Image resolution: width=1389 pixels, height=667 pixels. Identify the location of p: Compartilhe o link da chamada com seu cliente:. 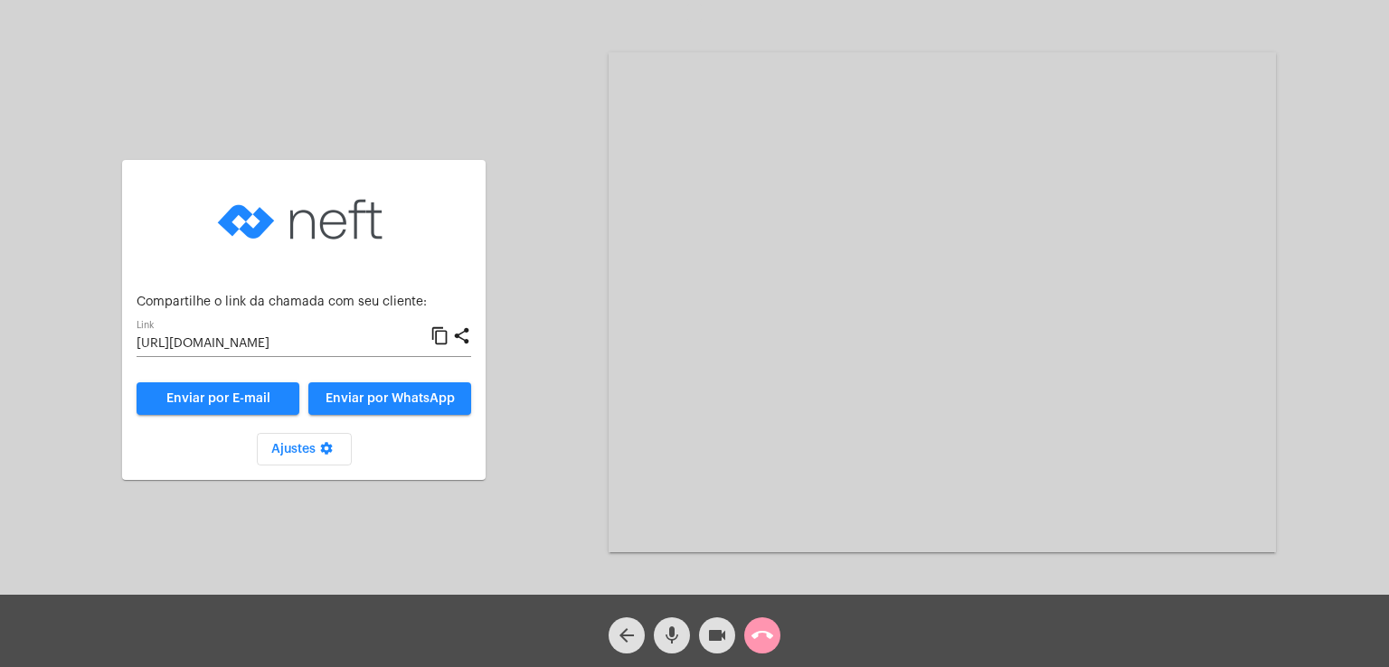
(304, 302).